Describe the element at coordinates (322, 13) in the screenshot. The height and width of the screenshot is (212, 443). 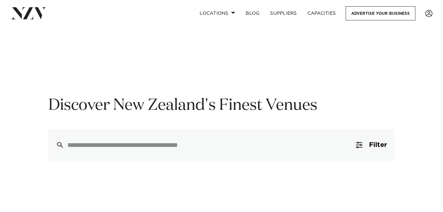
I see `a: Capacities` at that location.